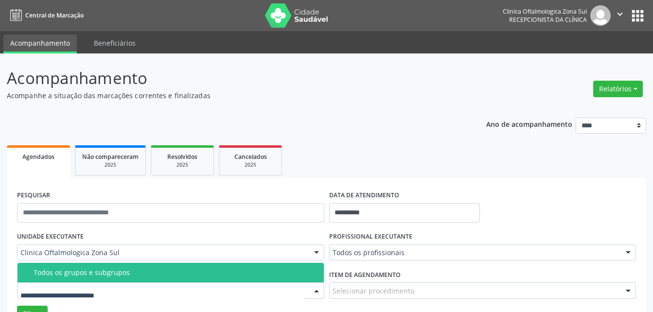 The width and height of the screenshot is (653, 312). Describe the element at coordinates (374, 291) in the screenshot. I see `span: Selecionar procedimento` at that location.